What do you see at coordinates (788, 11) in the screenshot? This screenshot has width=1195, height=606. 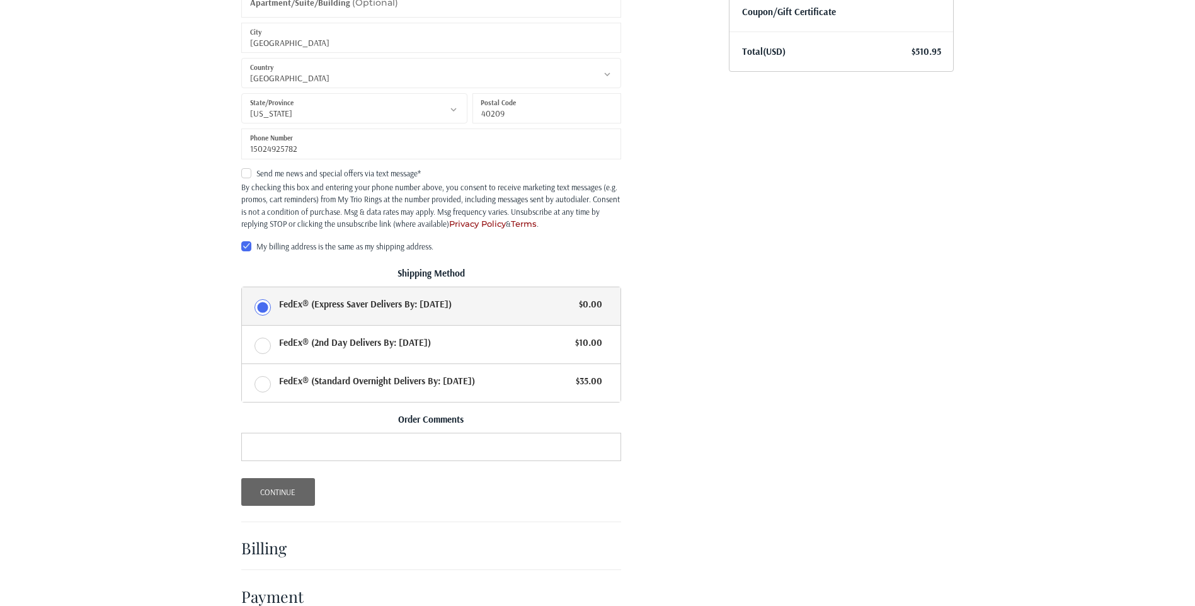 I see `a: Coupon/Gift Certificate` at bounding box center [788, 11].